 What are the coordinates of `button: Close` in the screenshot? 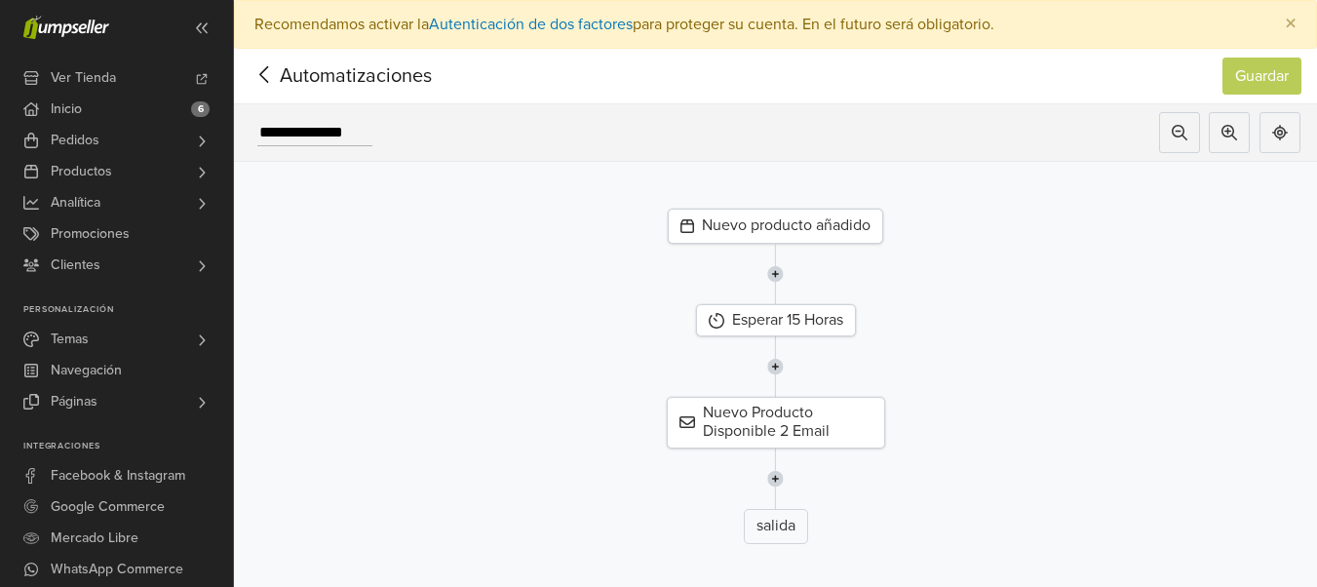 It's located at (1290, 24).